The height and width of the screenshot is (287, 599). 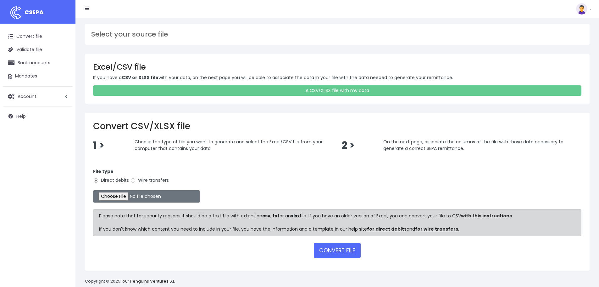 I want to click on strong: CSV or XLSX file, so click(x=140, y=77).